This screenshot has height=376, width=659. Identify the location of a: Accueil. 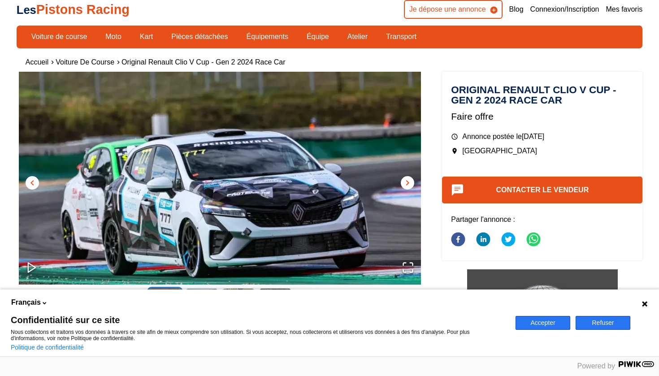
(37, 62).